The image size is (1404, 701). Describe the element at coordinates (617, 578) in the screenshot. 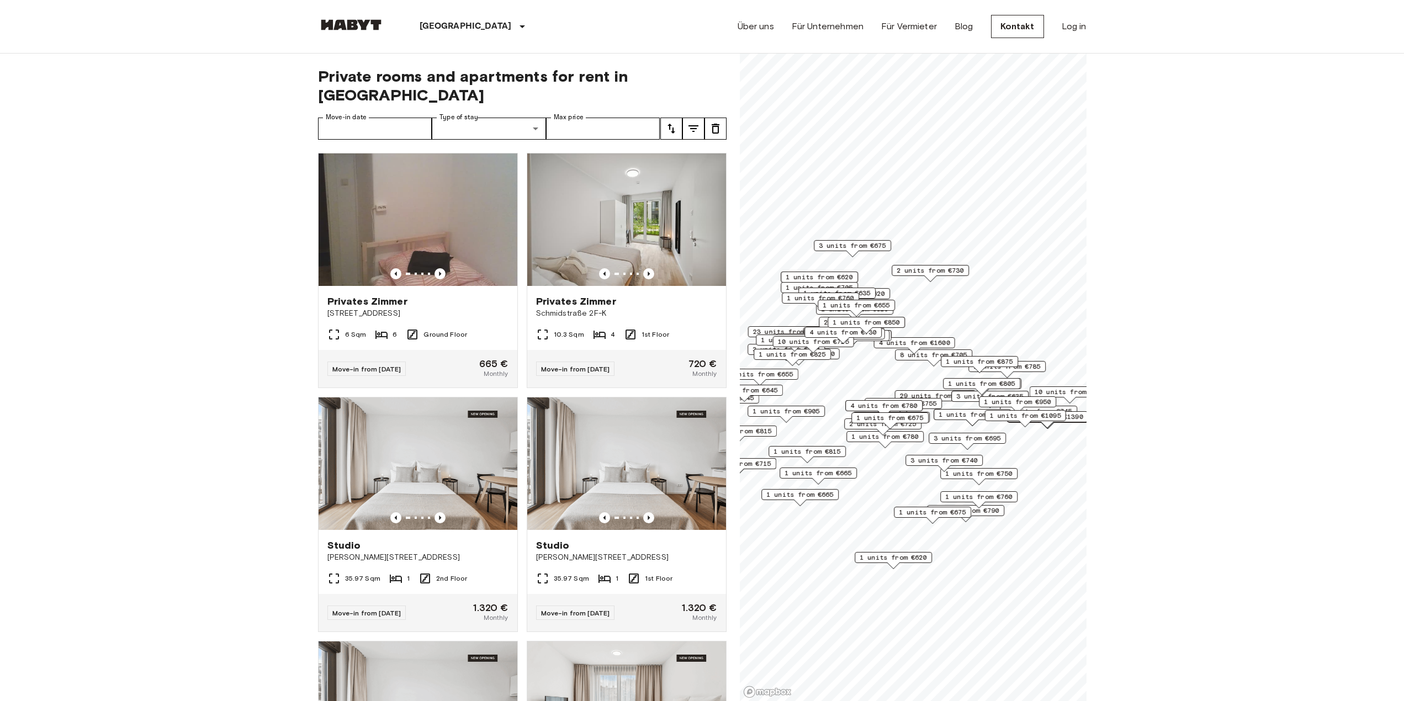

I see `span: 1` at that location.